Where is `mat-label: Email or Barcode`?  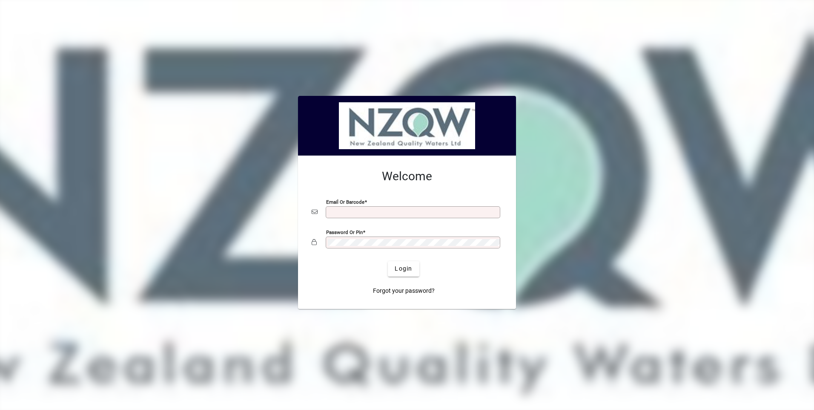 mat-label: Email or Barcode is located at coordinates (345, 201).